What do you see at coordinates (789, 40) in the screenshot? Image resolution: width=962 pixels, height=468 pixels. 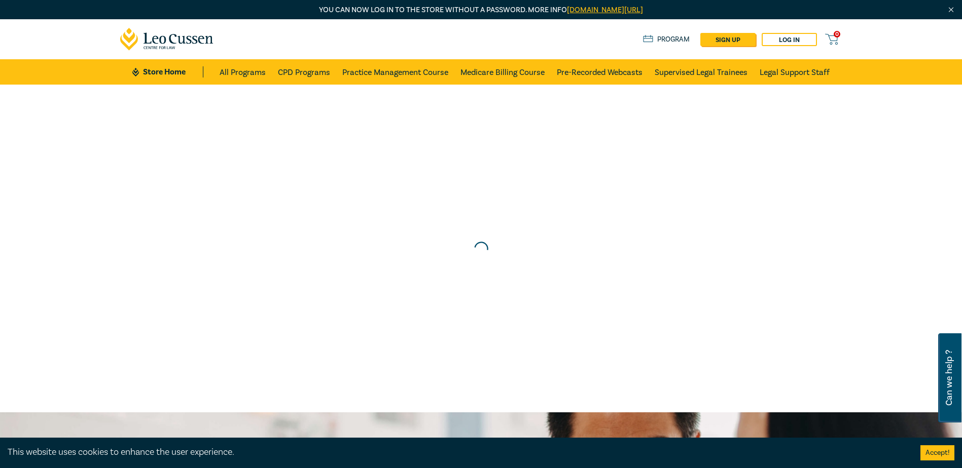 I see `a: Log in` at bounding box center [789, 40].